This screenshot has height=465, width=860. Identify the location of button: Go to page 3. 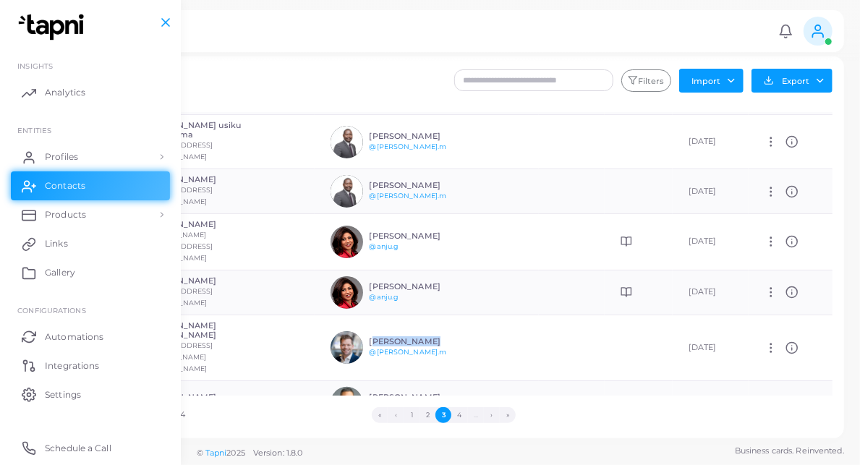
(443, 415).